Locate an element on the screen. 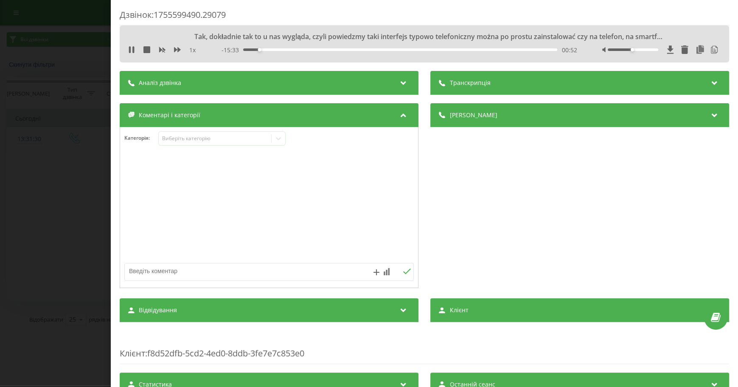 The width and height of the screenshot is (738, 387). span: Аналіз дзвінка is located at coordinates (160, 83).